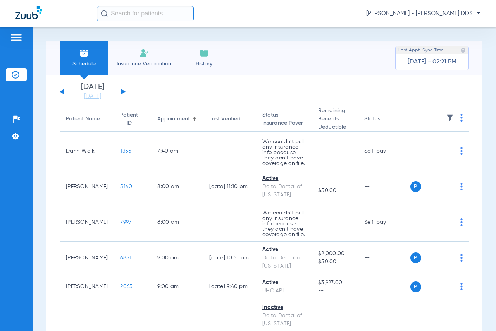 The image size is (496, 331). I want to click on th: Status, so click(384, 119).